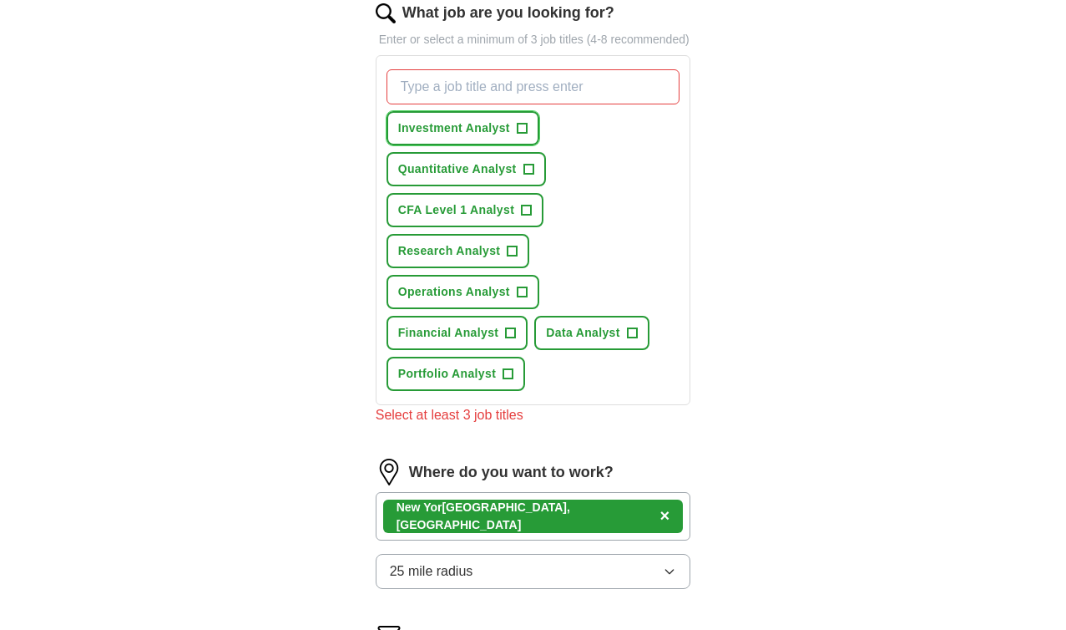 This screenshot has height=630, width=1066. What do you see at coordinates (448, 332) in the screenshot?
I see `span: Financial Analyst` at bounding box center [448, 332].